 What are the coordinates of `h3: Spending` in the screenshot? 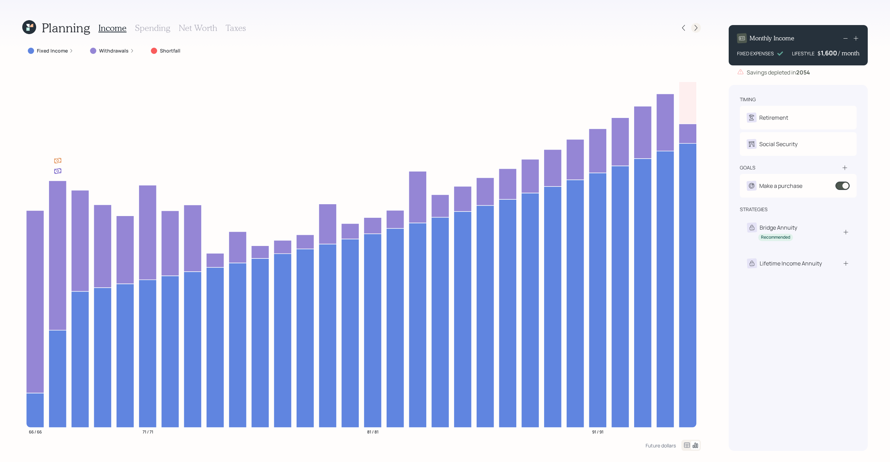 It's located at (153, 28).